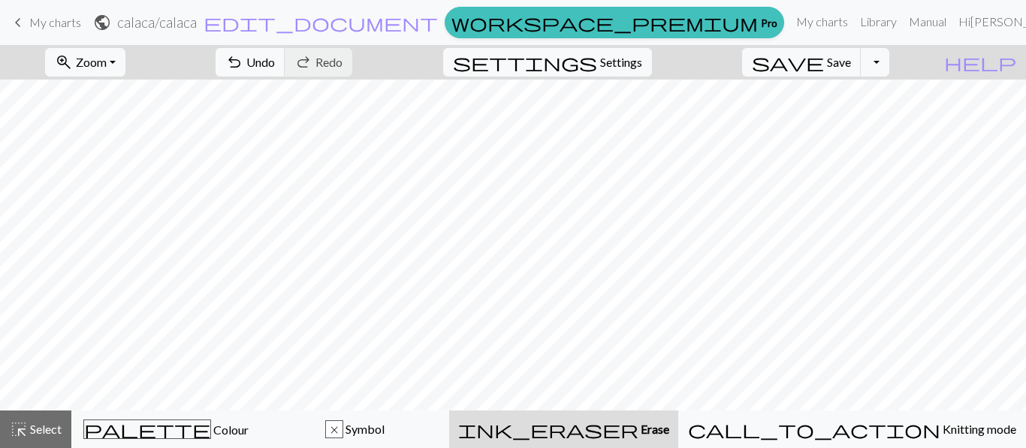  What do you see at coordinates (261, 62) in the screenshot?
I see `span: Undo` at bounding box center [261, 62].